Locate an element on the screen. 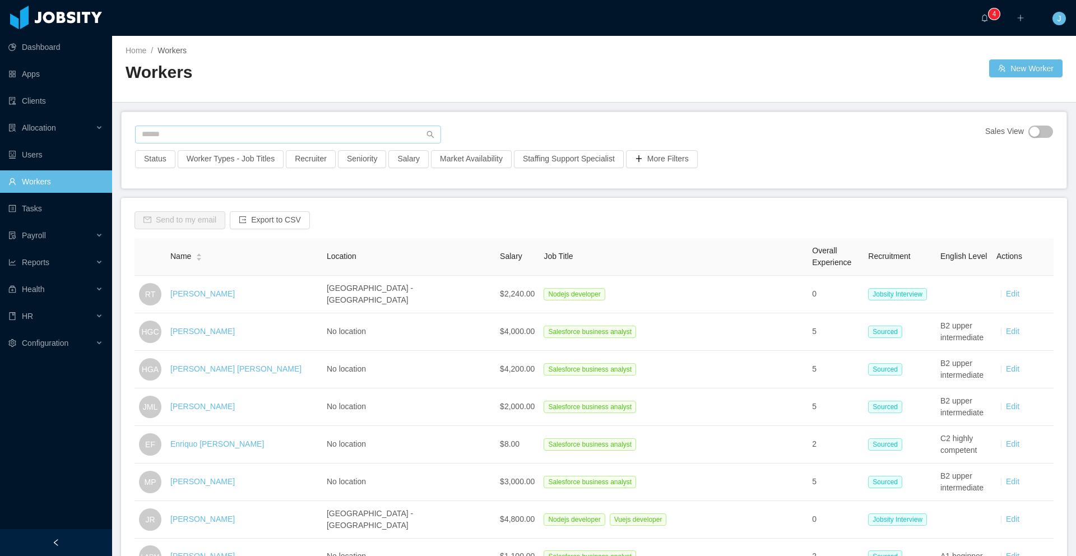 This screenshot has height=556, width=1076. i: icon: solution is located at coordinates (12, 128).